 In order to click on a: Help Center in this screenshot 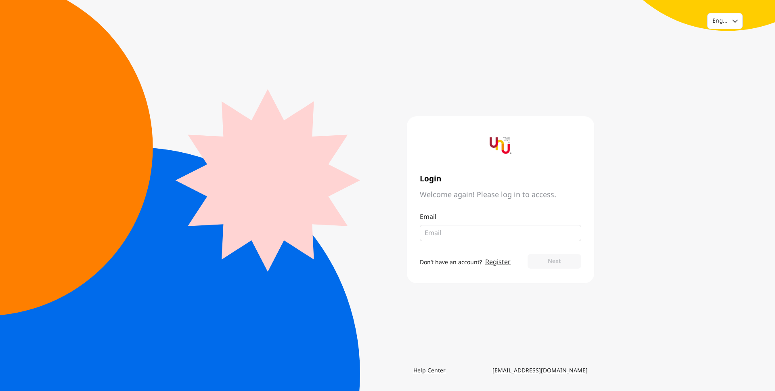, I will do `click(430, 371)`.